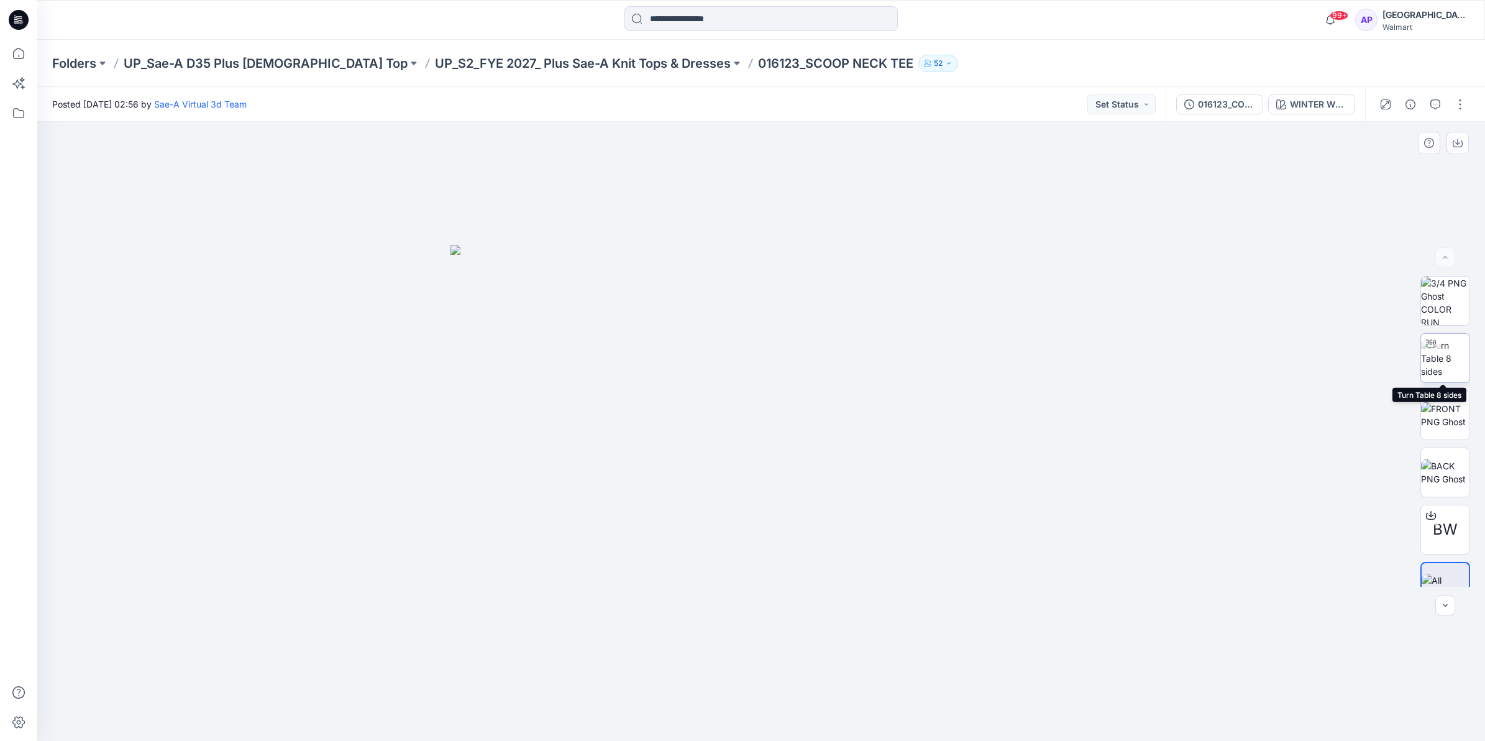 The image size is (1485, 741). I want to click on a: Sae-A Virtual 3d Team, so click(200, 104).